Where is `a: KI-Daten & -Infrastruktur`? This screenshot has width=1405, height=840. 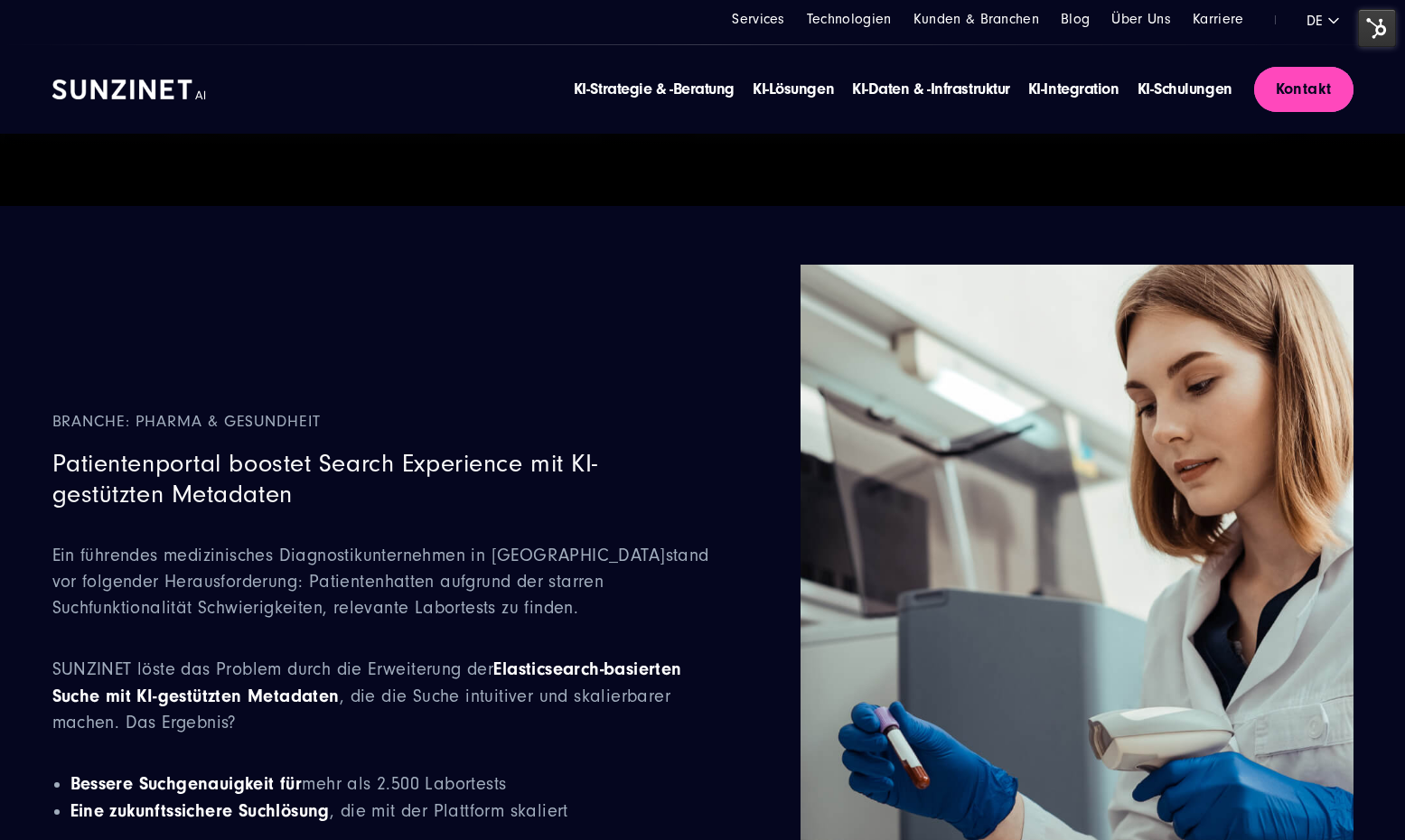
a: KI-Daten & -Infrastruktur is located at coordinates (931, 88).